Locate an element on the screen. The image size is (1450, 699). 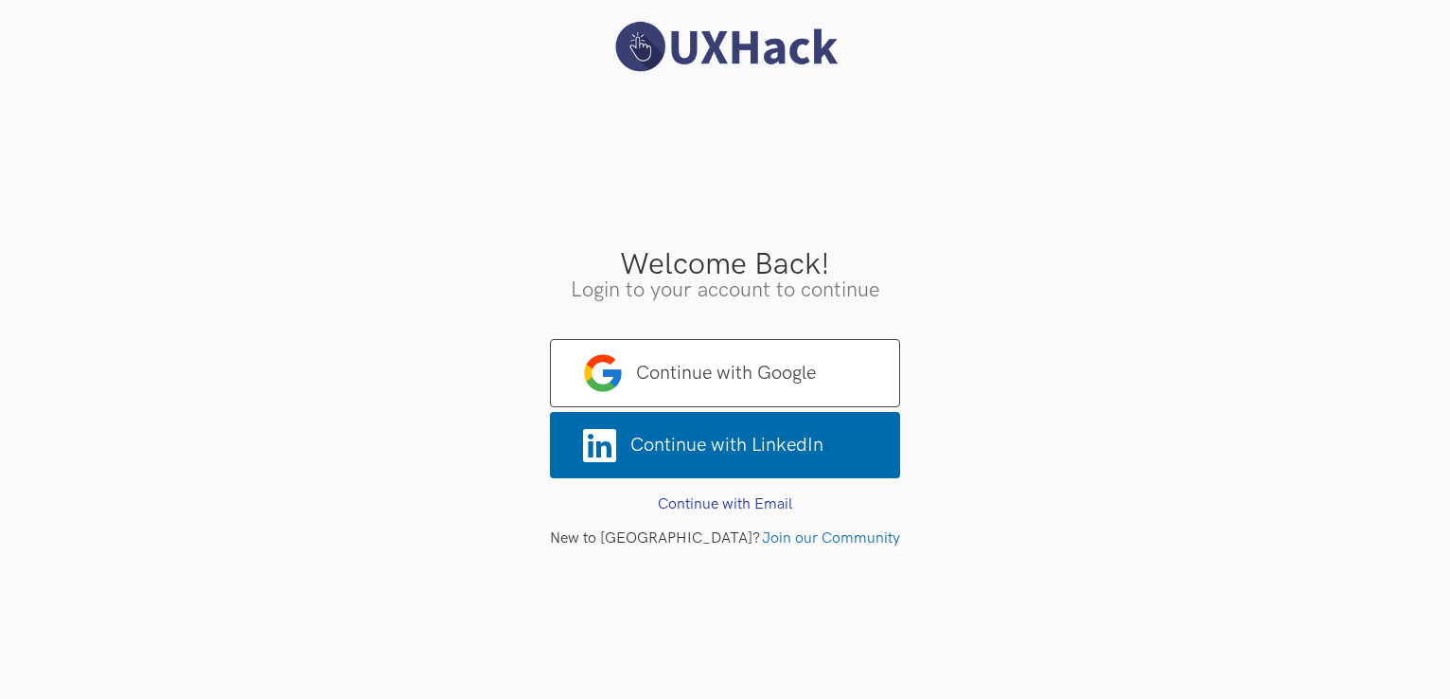
span: Continue with LinkedIn is located at coordinates (725, 445).